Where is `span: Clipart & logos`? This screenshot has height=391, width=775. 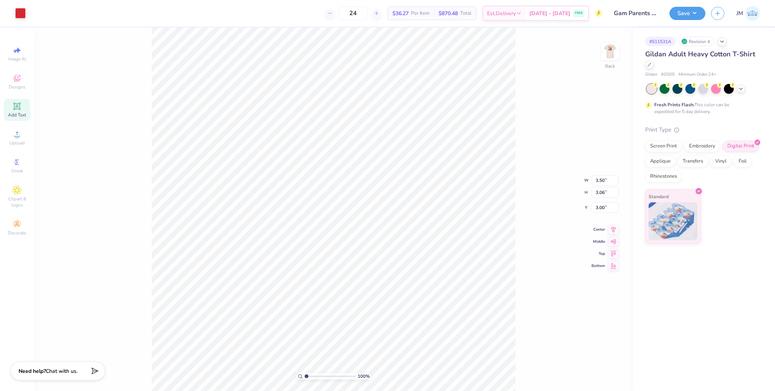
span: Clipart & logos is located at coordinates (17, 202).